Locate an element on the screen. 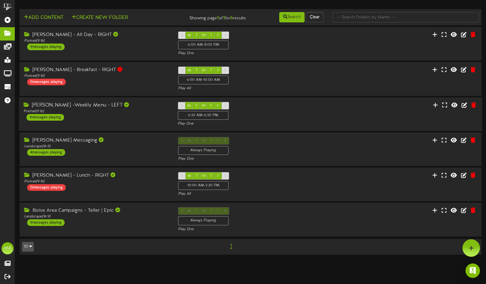 This screenshot has height=284, width=486. div: 6:00 AM - 10:00 AM is located at coordinates (203, 80).